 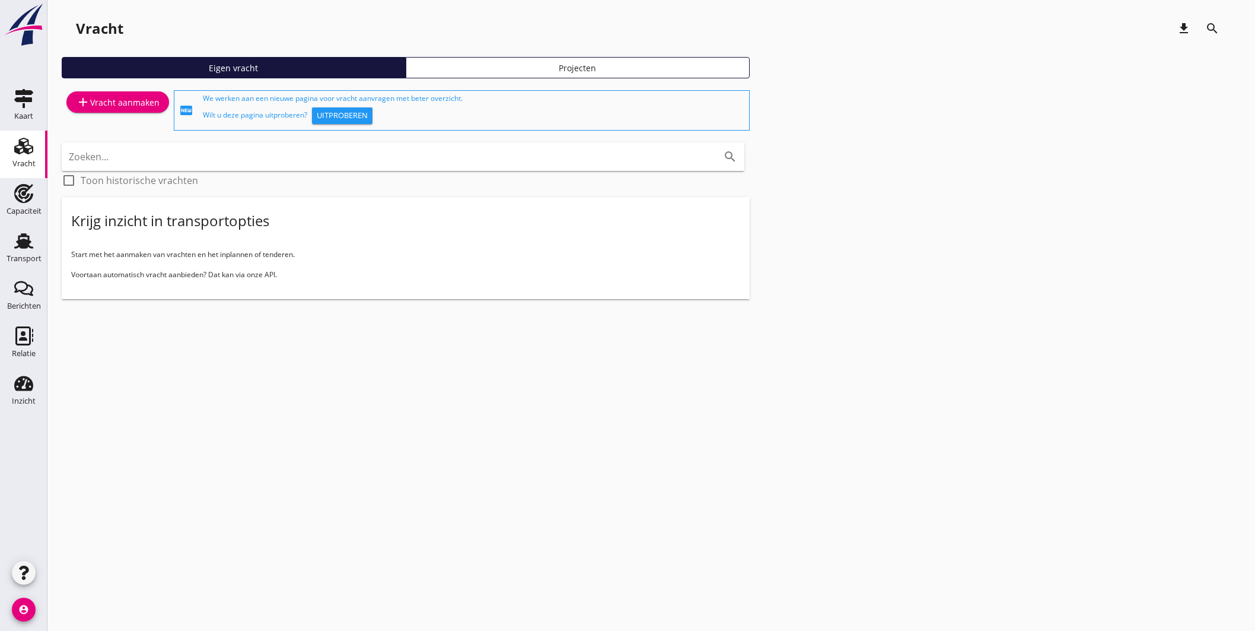 I want to click on div: We werken aan een nieuwe pagina voor vracht aanvragen met beter overzicht. Wilt u deze pagina uit..., so click(x=473, y=110).